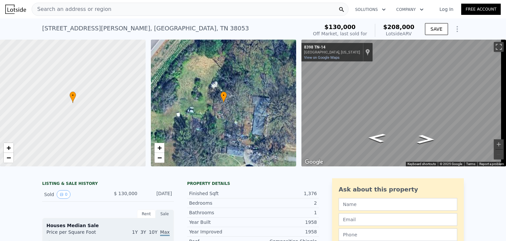  I want to click on a: Terms (opens in new tab), so click(471, 164).